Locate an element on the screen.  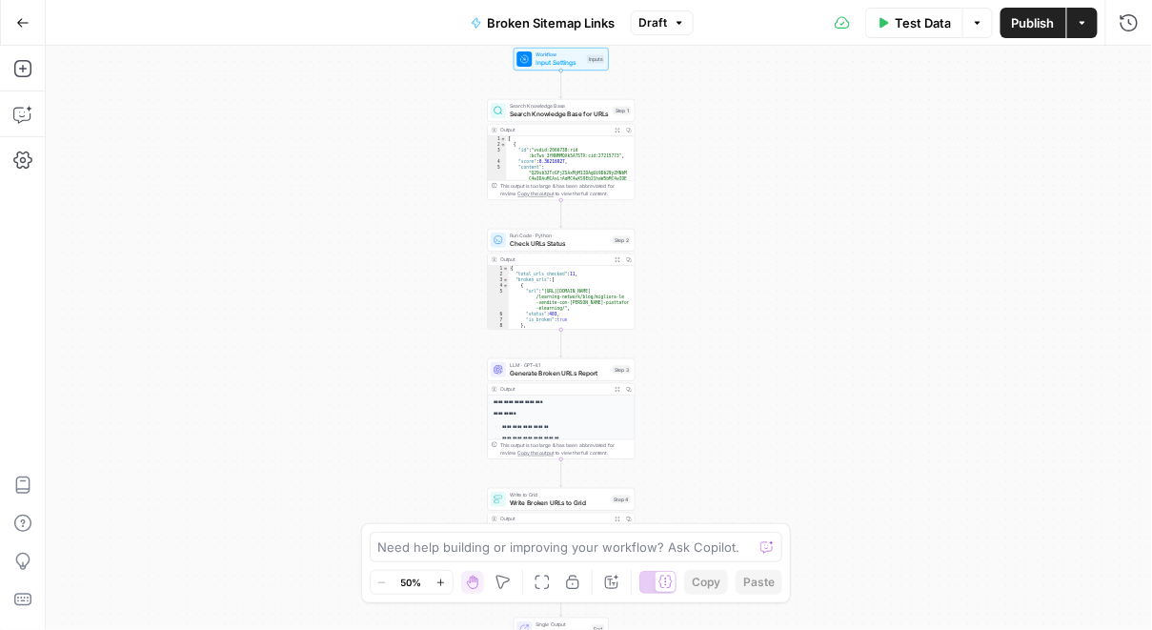
span: Toggle code folding, rows 4 through 8 is located at coordinates (506, 286).